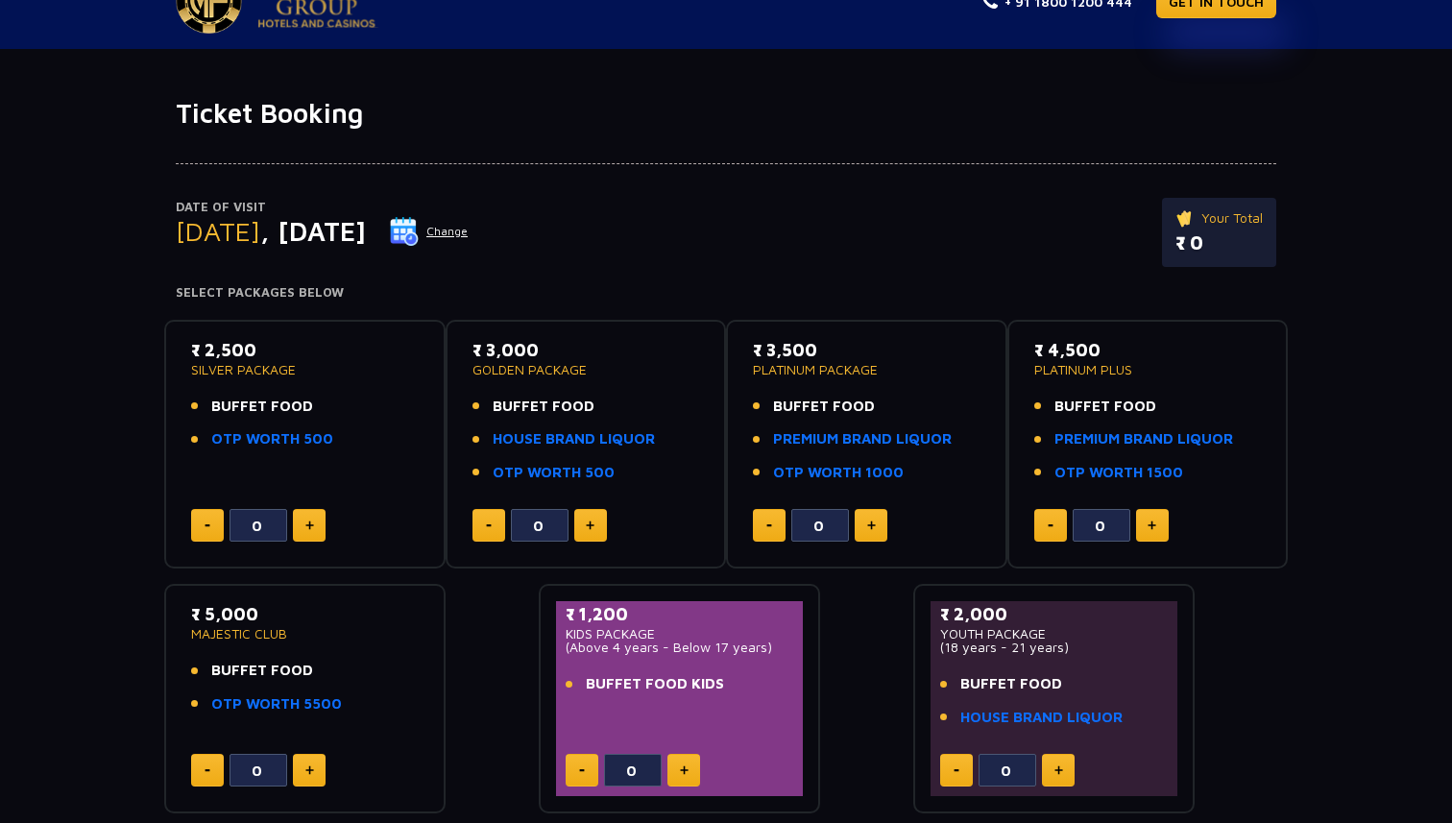 Image resolution: width=1452 pixels, height=823 pixels. Describe the element at coordinates (1219, 243) in the screenshot. I see `p: ₹ 0` at that location.